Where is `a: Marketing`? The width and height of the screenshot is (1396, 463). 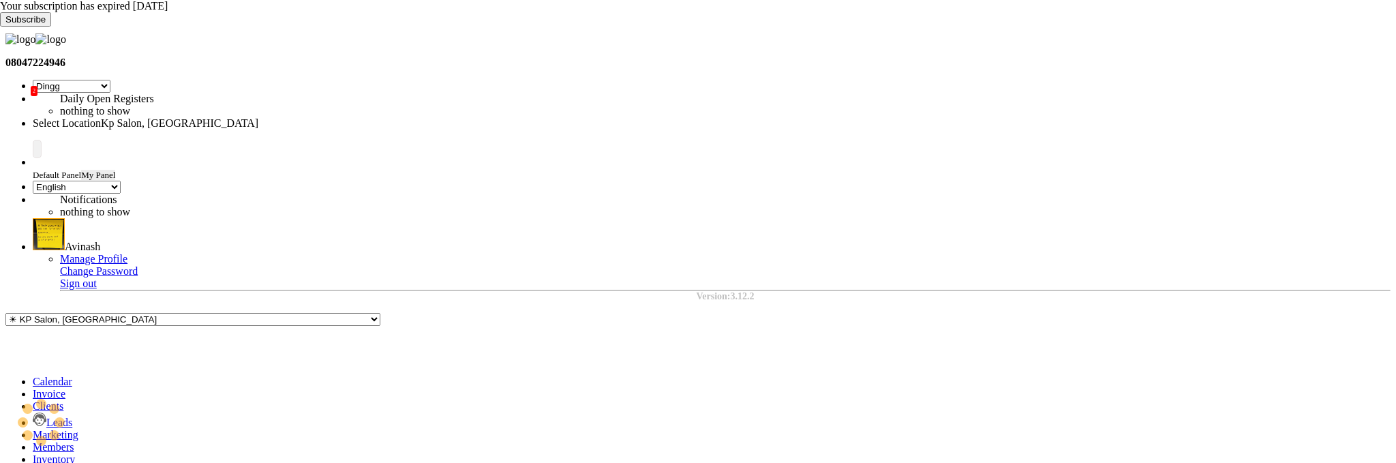
a: Marketing is located at coordinates (55, 434).